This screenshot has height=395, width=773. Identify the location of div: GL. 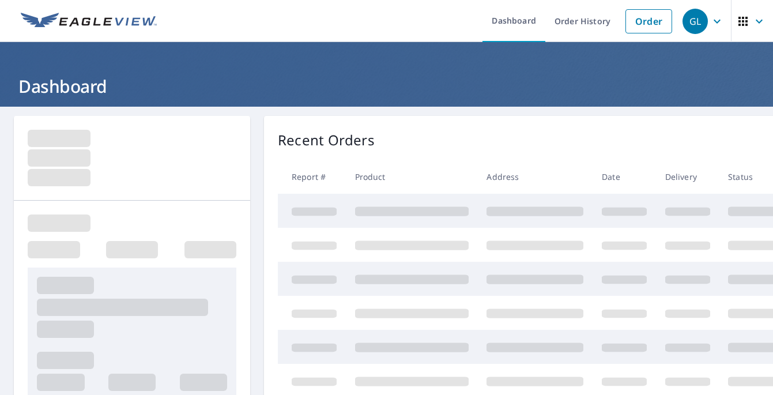
(695, 21).